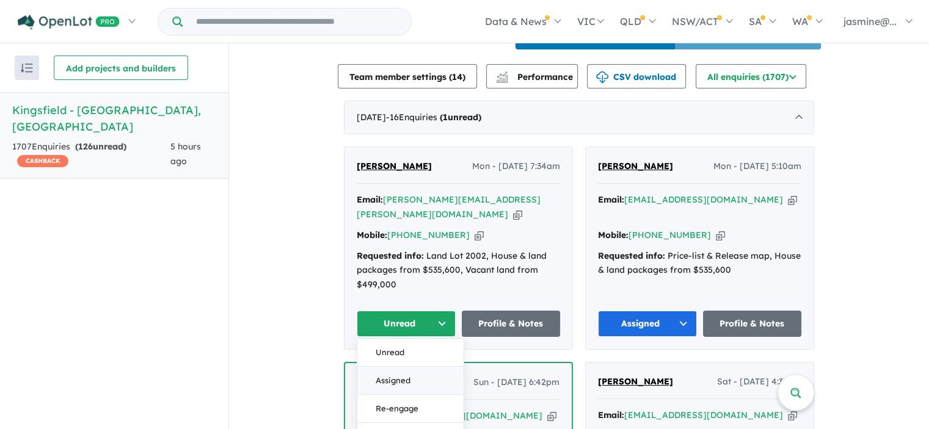 The width and height of the screenshot is (929, 429). Describe the element at coordinates (68, 22) in the screenshot. I see `img: Openlot PRO Logo White` at that location.